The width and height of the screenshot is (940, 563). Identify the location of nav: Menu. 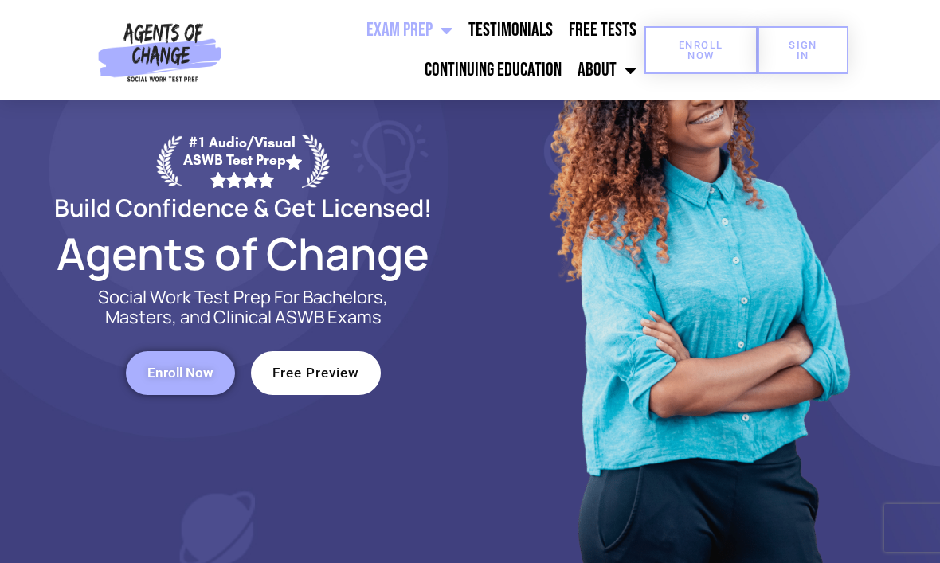
(436, 50).